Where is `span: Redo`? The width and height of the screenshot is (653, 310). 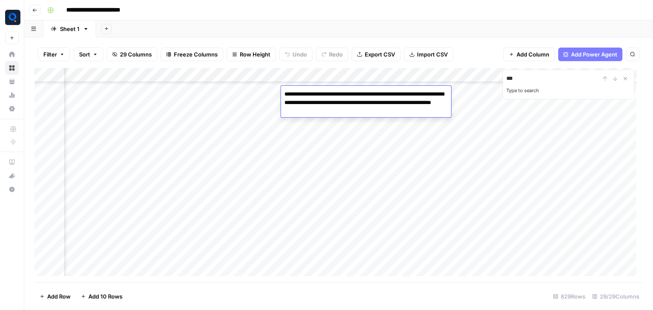
span: Redo is located at coordinates (336, 54).